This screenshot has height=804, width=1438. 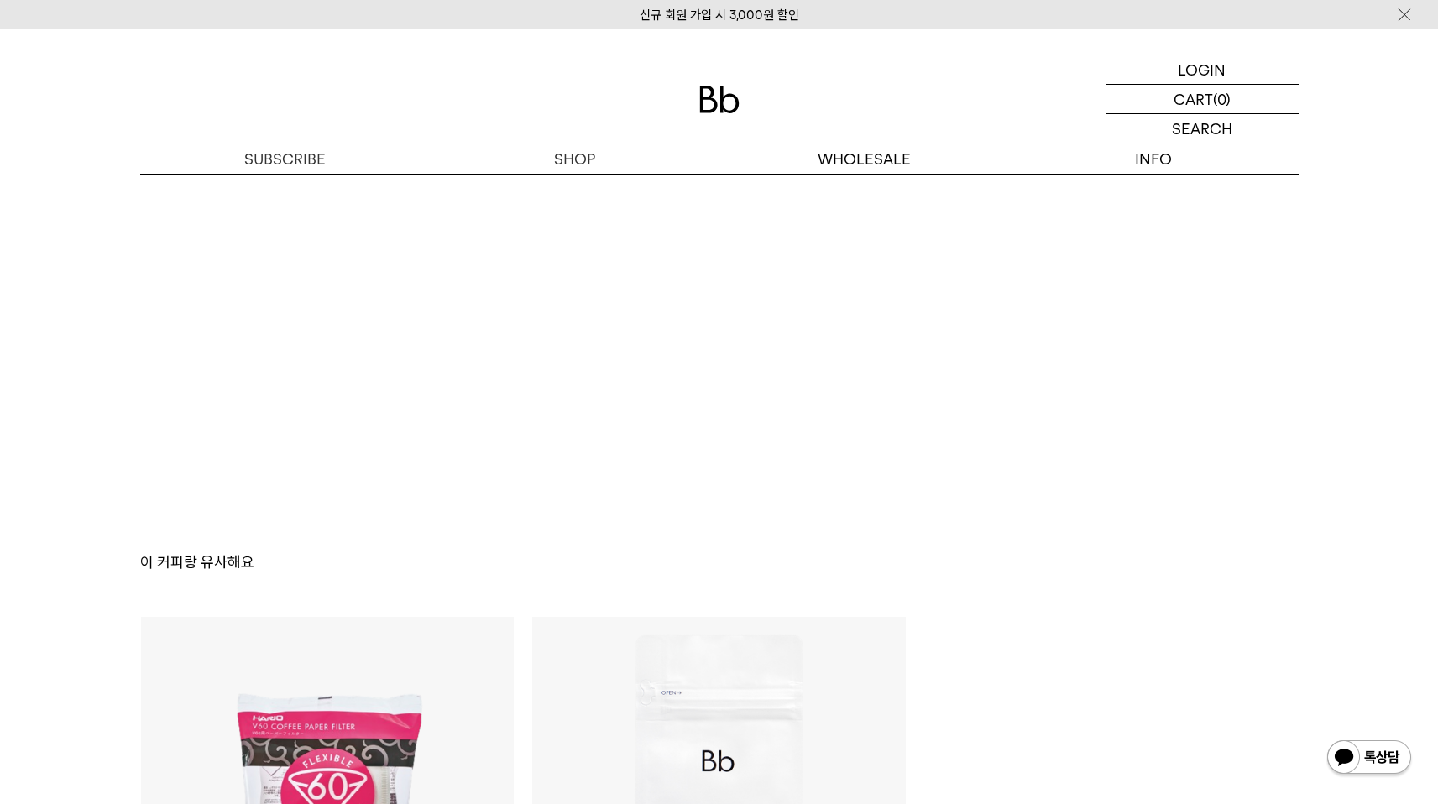 What do you see at coordinates (197, 562) in the screenshot?
I see `p: 이 커피랑 유사해요` at bounding box center [197, 562].